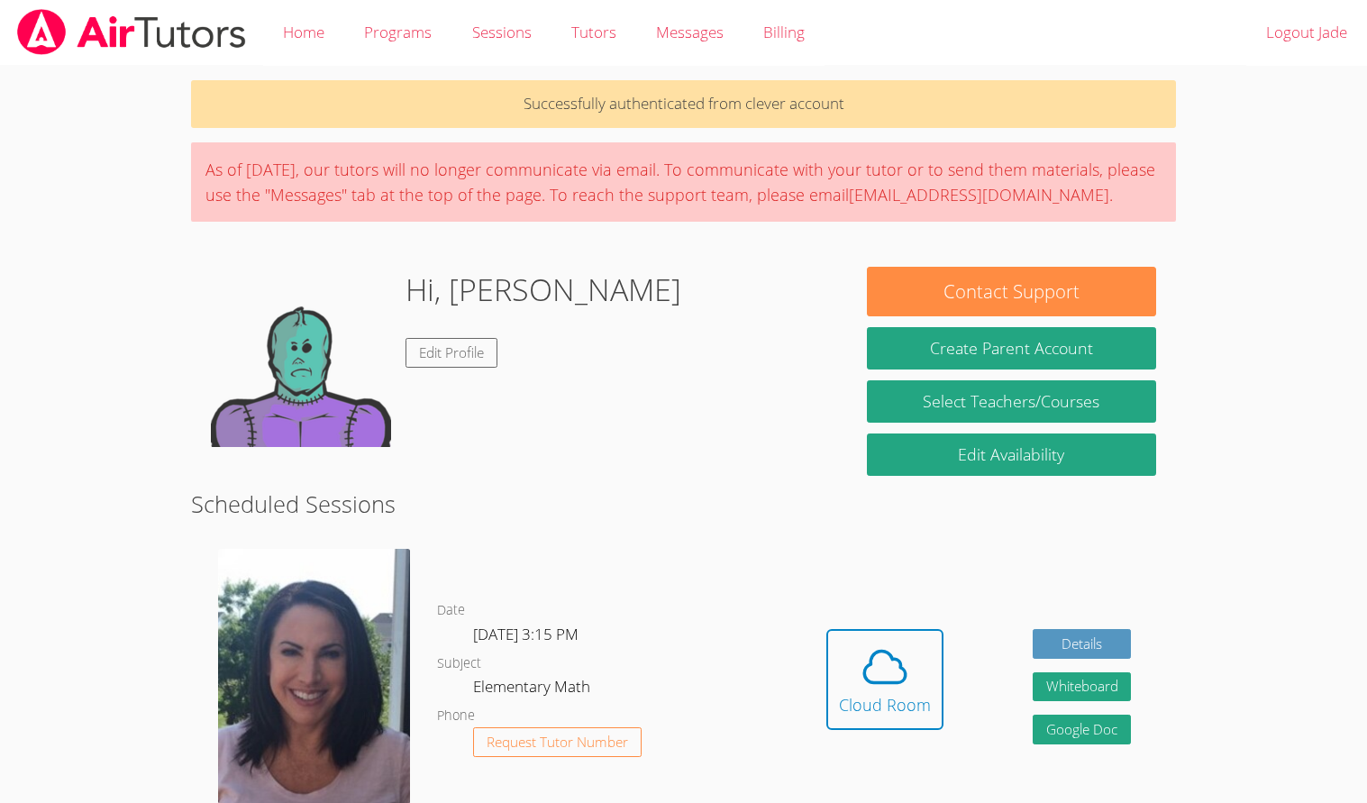  Describe the element at coordinates (1082, 729) in the screenshot. I see `a: Google Doc` at that location.